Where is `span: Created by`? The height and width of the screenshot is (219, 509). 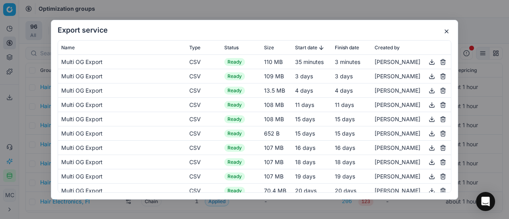
span: Created by is located at coordinates (387, 47).